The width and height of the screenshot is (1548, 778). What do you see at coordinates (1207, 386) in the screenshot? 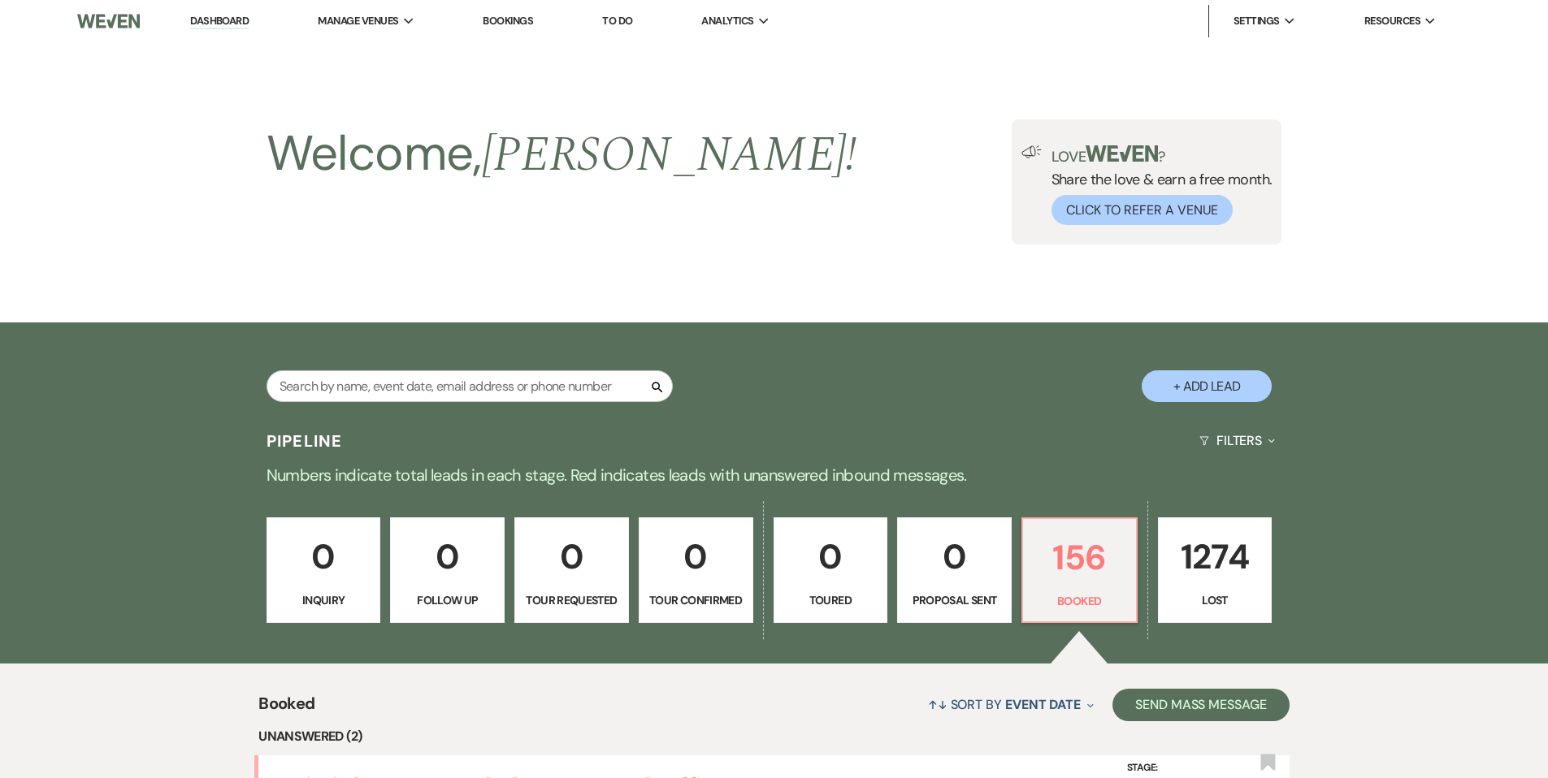
I see `button: + Add Lead` at bounding box center [1207, 386].